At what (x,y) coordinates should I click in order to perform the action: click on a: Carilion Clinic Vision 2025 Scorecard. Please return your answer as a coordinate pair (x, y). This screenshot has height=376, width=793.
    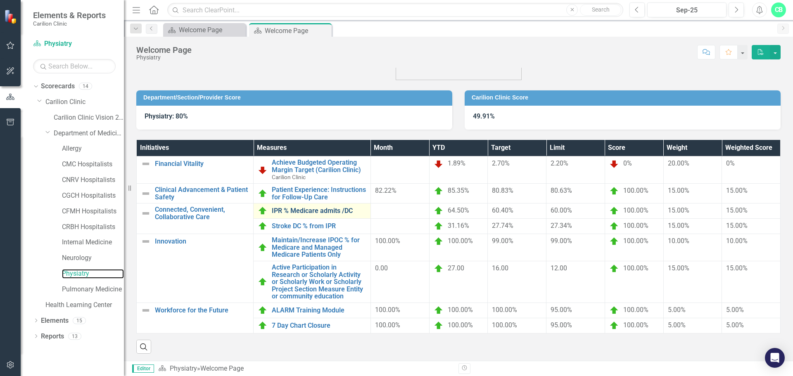
    Looking at the image, I should click on (89, 118).